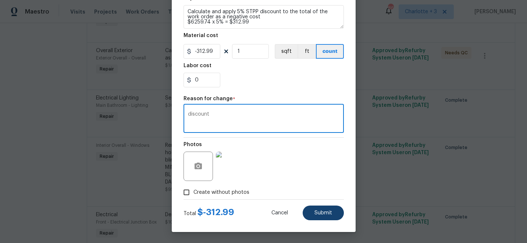  What do you see at coordinates (307, 51) in the screenshot?
I see `button: ft` at bounding box center [307, 51].